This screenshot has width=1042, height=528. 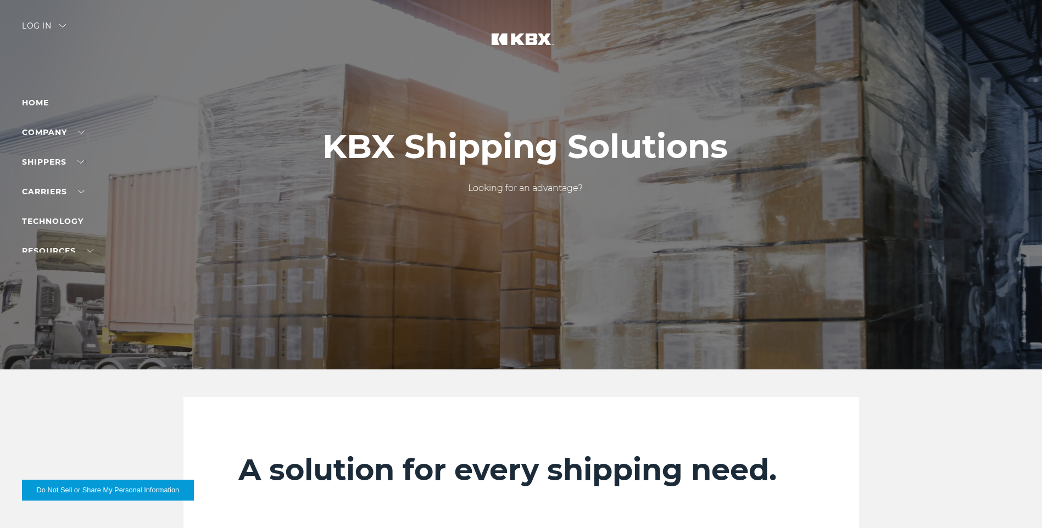 I want to click on a: Technology, so click(x=53, y=221).